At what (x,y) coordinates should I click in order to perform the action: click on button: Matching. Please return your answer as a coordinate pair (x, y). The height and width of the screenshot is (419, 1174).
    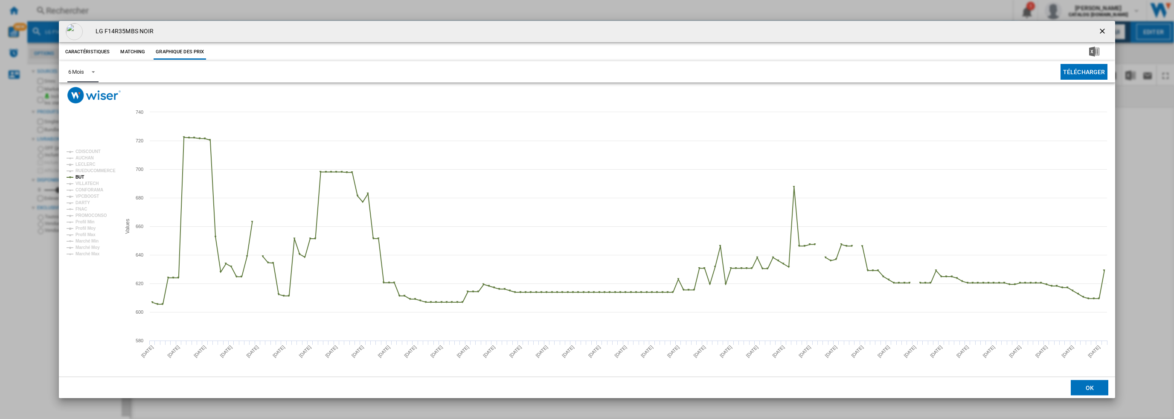
    Looking at the image, I should click on (133, 52).